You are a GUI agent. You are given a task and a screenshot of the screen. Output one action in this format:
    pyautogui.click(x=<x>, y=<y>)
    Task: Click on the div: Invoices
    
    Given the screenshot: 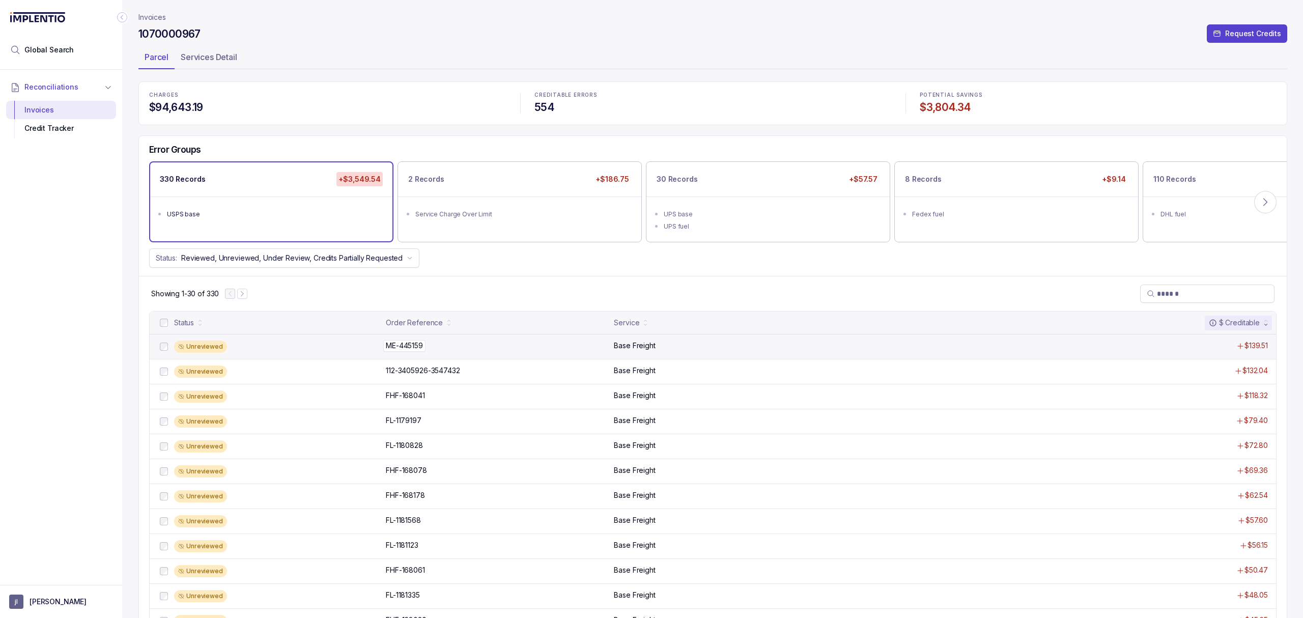 What is the action you would take?
    pyautogui.click(x=61, y=110)
    